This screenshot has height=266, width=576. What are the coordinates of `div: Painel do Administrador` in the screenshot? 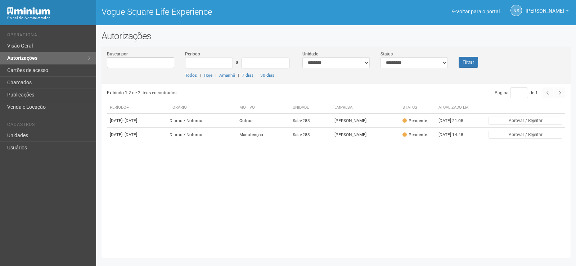 It's located at (49, 18).